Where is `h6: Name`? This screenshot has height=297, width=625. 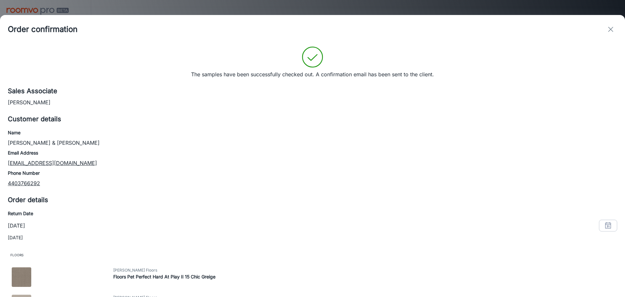
h6: Name is located at coordinates (313, 133).